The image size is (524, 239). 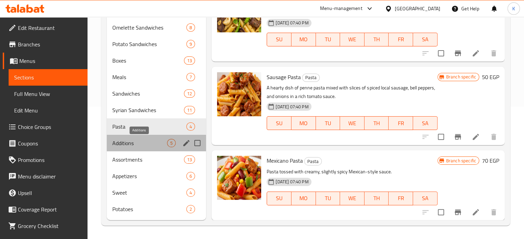 I want to click on a: Menus, so click(x=45, y=61).